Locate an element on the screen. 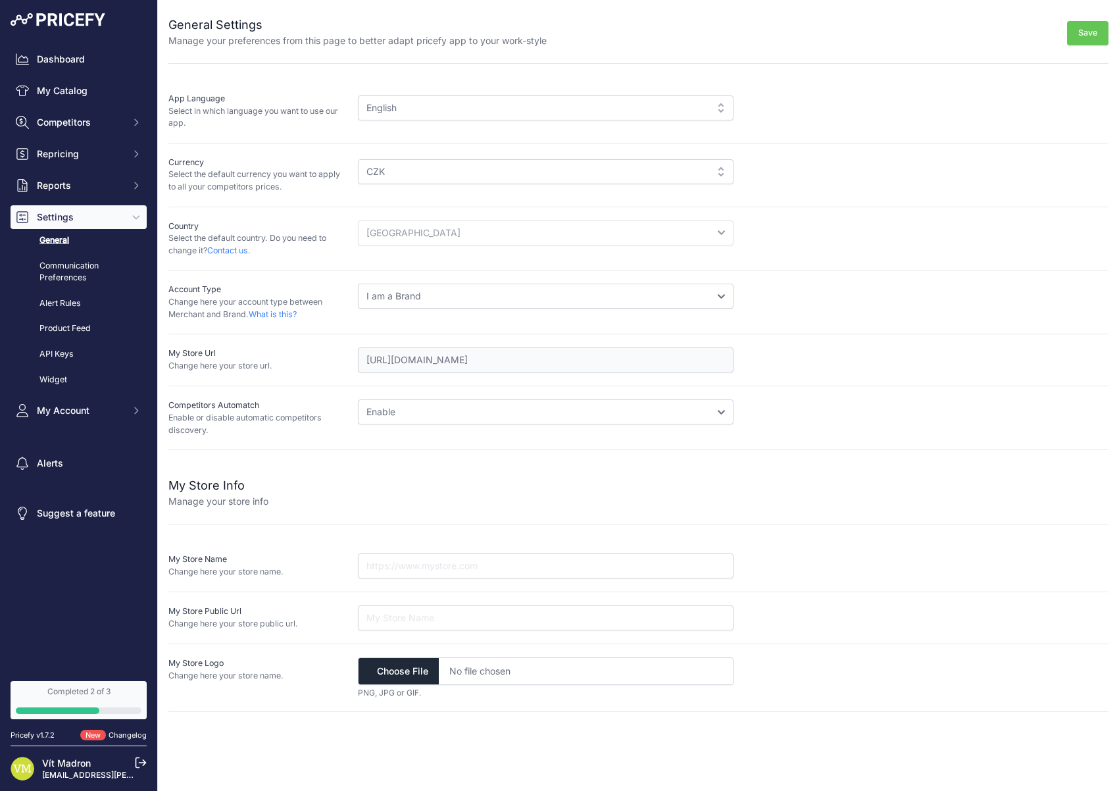  p: Select in which language you want to use our app. is located at coordinates (258, 117).